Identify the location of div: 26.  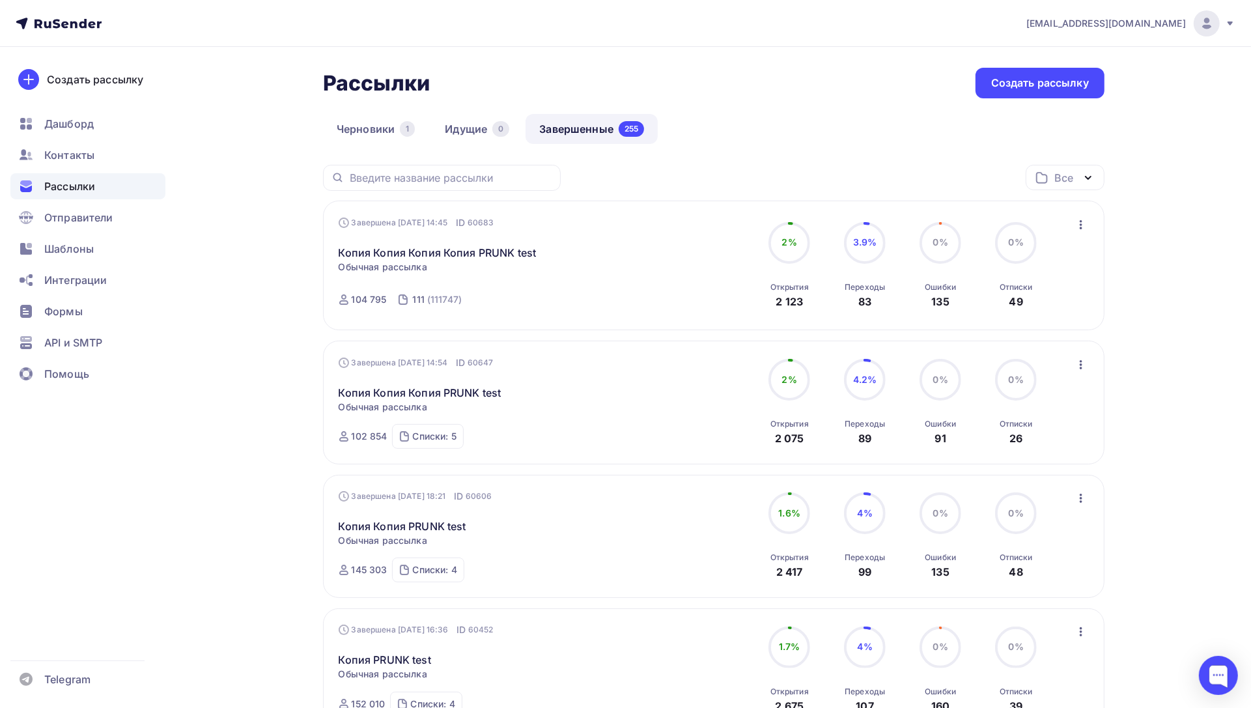
(1016, 438).